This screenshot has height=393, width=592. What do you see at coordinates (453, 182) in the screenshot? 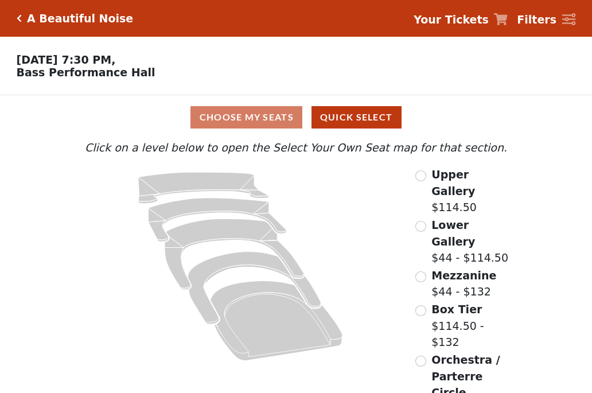
I see `span: Upper Gallery` at bounding box center [453, 182].